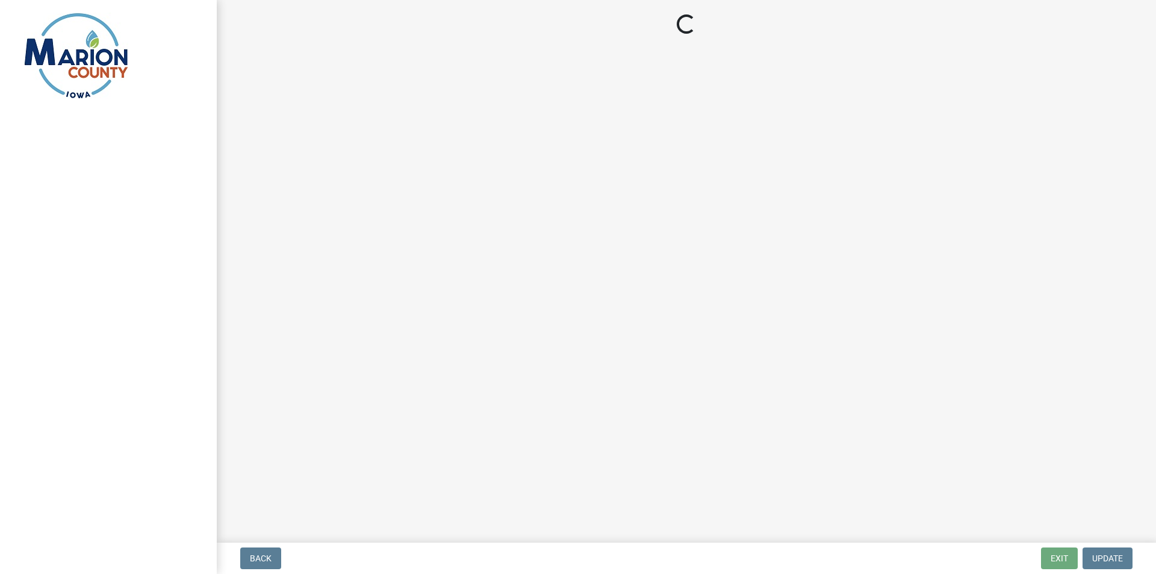 The height and width of the screenshot is (574, 1156). Describe the element at coordinates (1107, 558) in the screenshot. I see `button: Update` at that location.